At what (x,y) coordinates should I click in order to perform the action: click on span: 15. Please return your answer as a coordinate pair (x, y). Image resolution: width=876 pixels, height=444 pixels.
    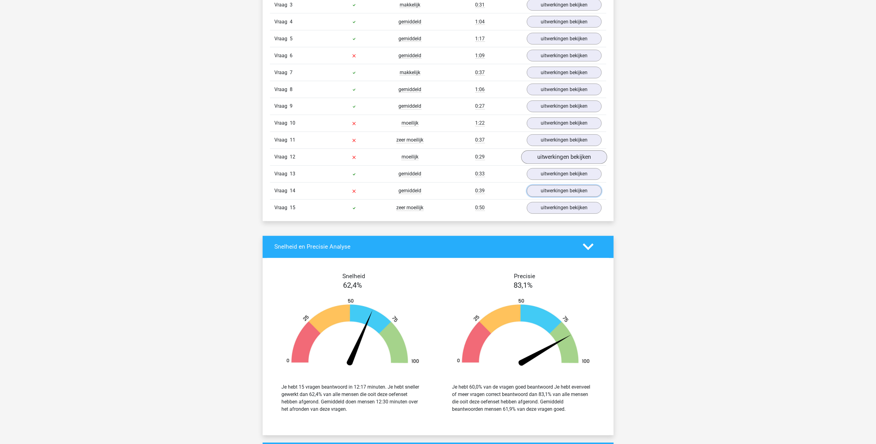
    Looking at the image, I should click on (293, 208).